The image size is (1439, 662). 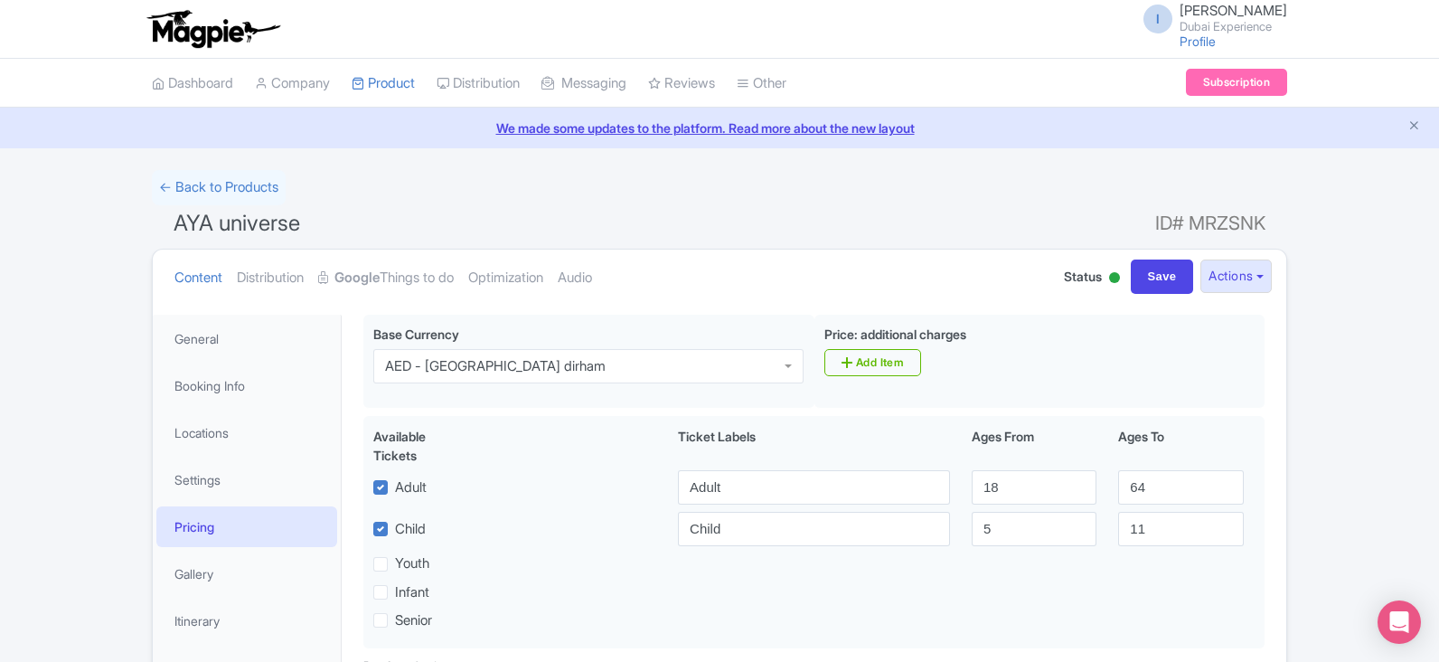 I want to click on a: Reviews, so click(x=681, y=83).